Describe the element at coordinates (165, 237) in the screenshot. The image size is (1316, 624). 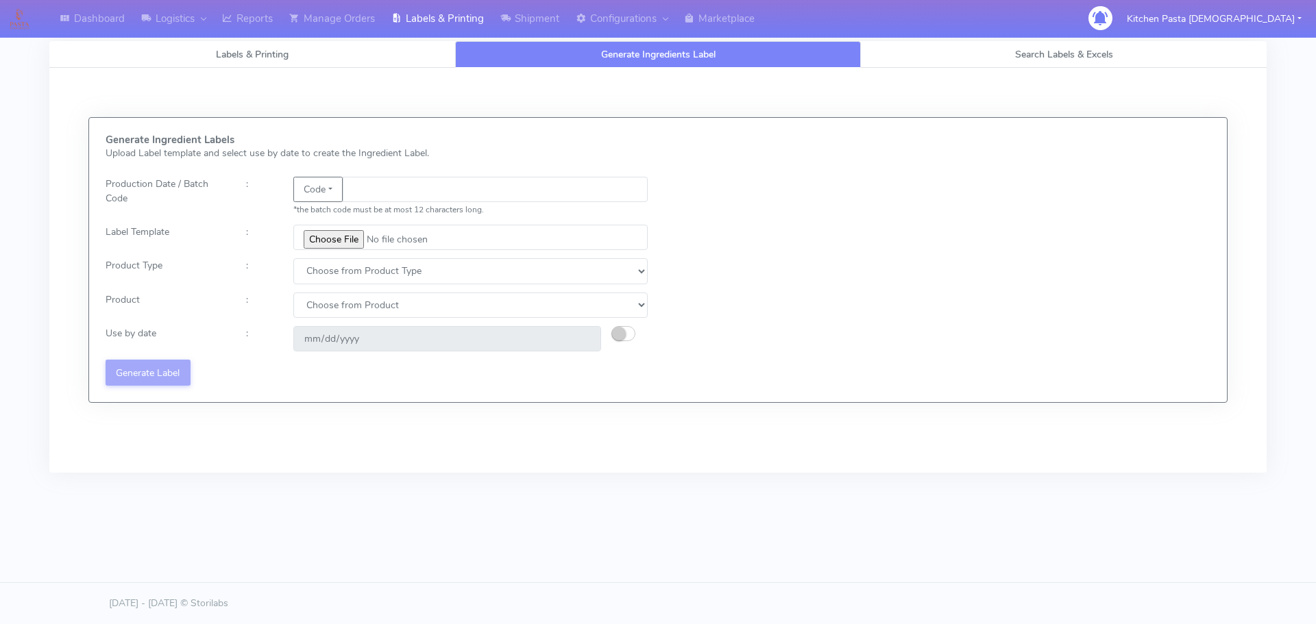
I see `div: Label Template` at that location.